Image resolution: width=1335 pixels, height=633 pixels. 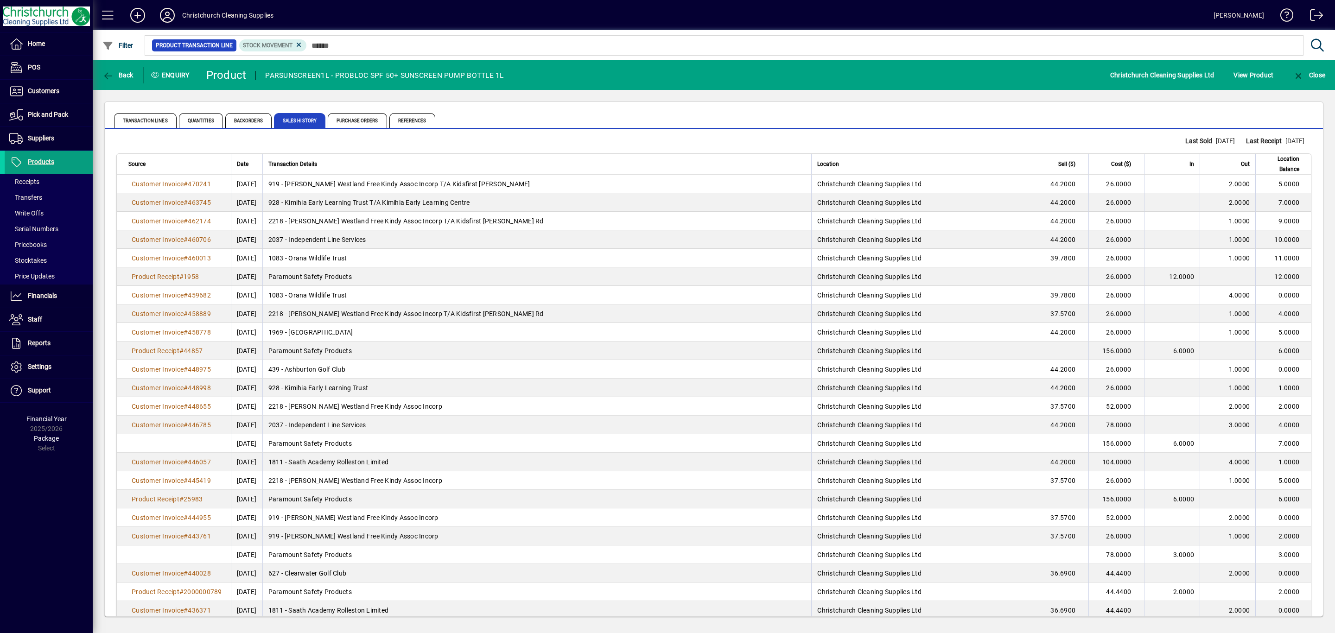 I want to click on td: 5.0000, so click(x=1283, y=332).